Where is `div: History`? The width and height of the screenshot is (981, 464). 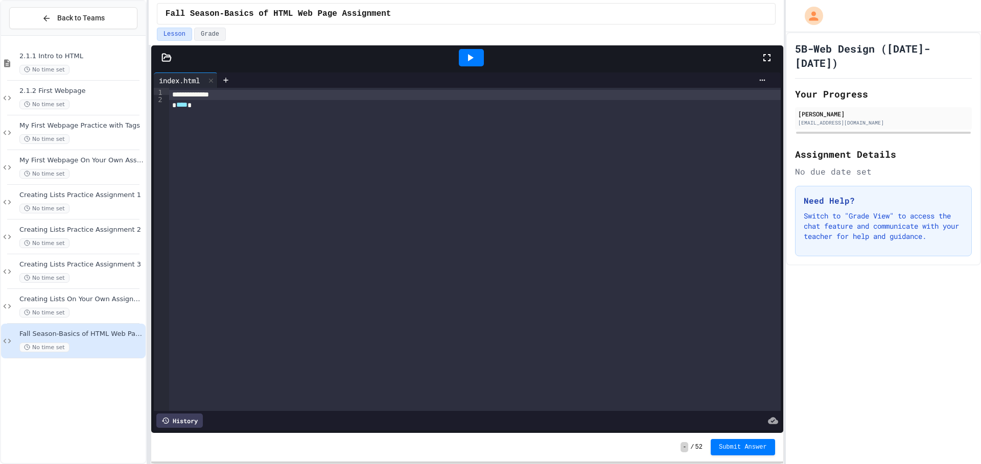
div: History is located at coordinates (179, 421).